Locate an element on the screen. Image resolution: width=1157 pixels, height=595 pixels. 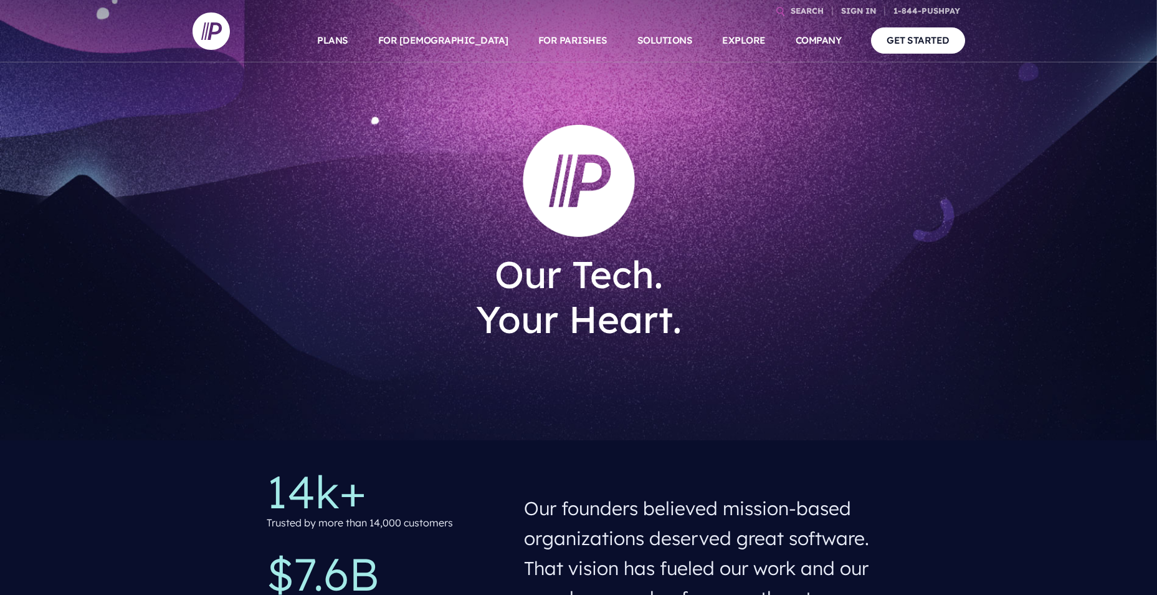
p: 14k+ is located at coordinates (385, 491).